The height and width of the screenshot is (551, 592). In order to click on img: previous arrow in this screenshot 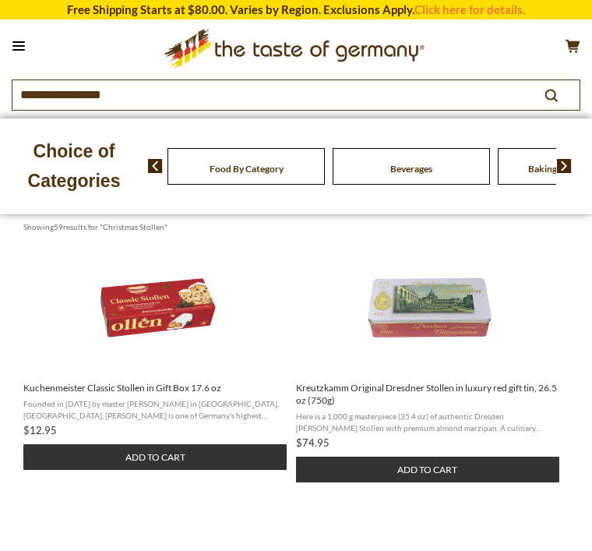, I will do `click(155, 166)`.